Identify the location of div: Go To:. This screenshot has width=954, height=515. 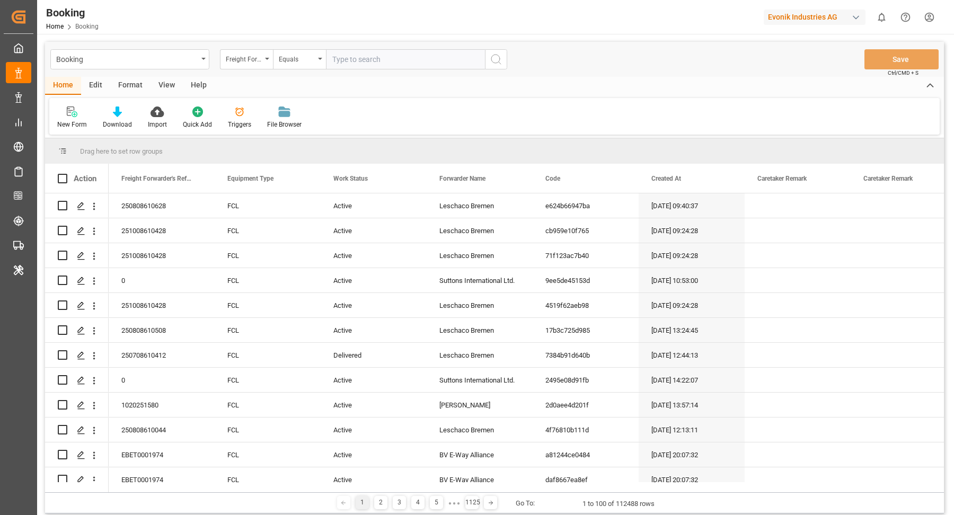
(525, 503).